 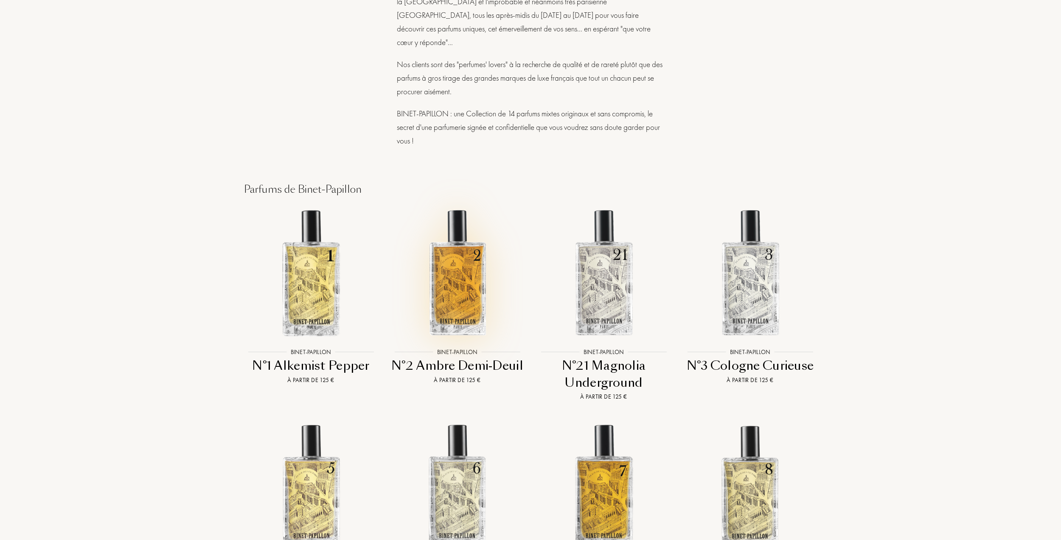 I want to click on img: N°2 Ambre Demi-Deuil Binet Papillon, so click(x=457, y=272).